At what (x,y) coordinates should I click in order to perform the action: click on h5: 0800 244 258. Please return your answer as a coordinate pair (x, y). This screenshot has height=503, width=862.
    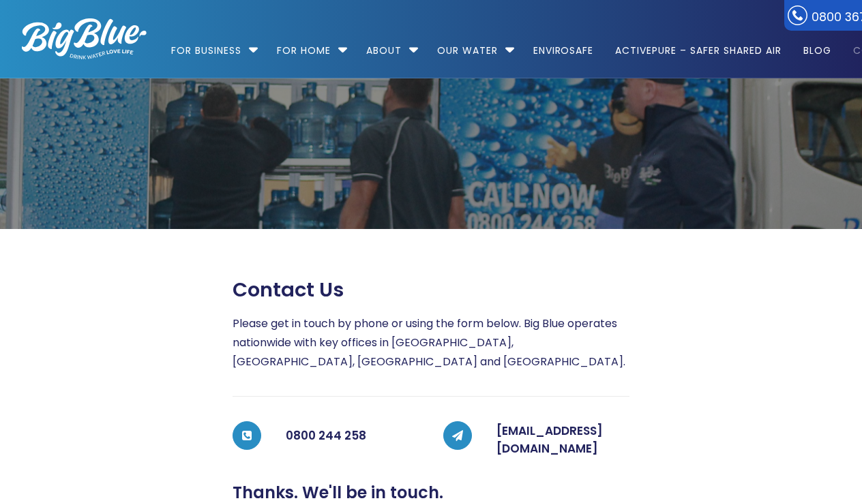
    Looking at the image, I should click on (352, 436).